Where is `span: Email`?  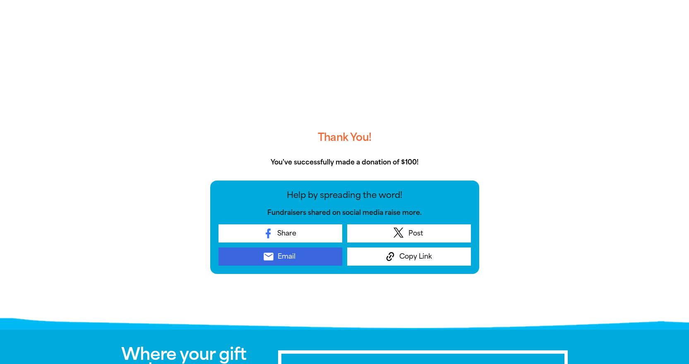 span: Email is located at coordinates (286, 257).